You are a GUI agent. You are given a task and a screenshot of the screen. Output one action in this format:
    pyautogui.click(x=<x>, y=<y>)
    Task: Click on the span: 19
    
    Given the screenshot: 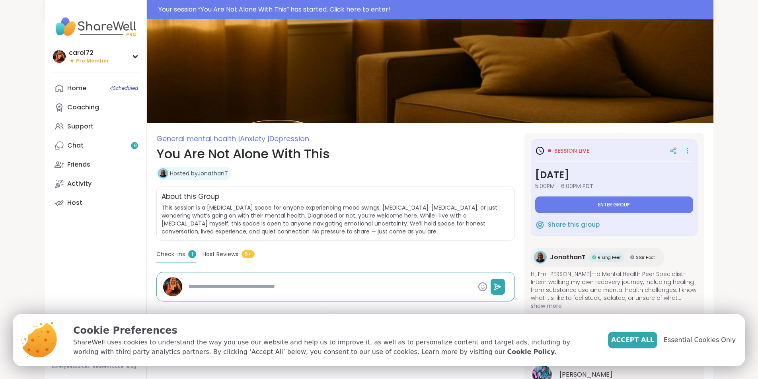 What is the action you would take?
    pyautogui.click(x=134, y=146)
    